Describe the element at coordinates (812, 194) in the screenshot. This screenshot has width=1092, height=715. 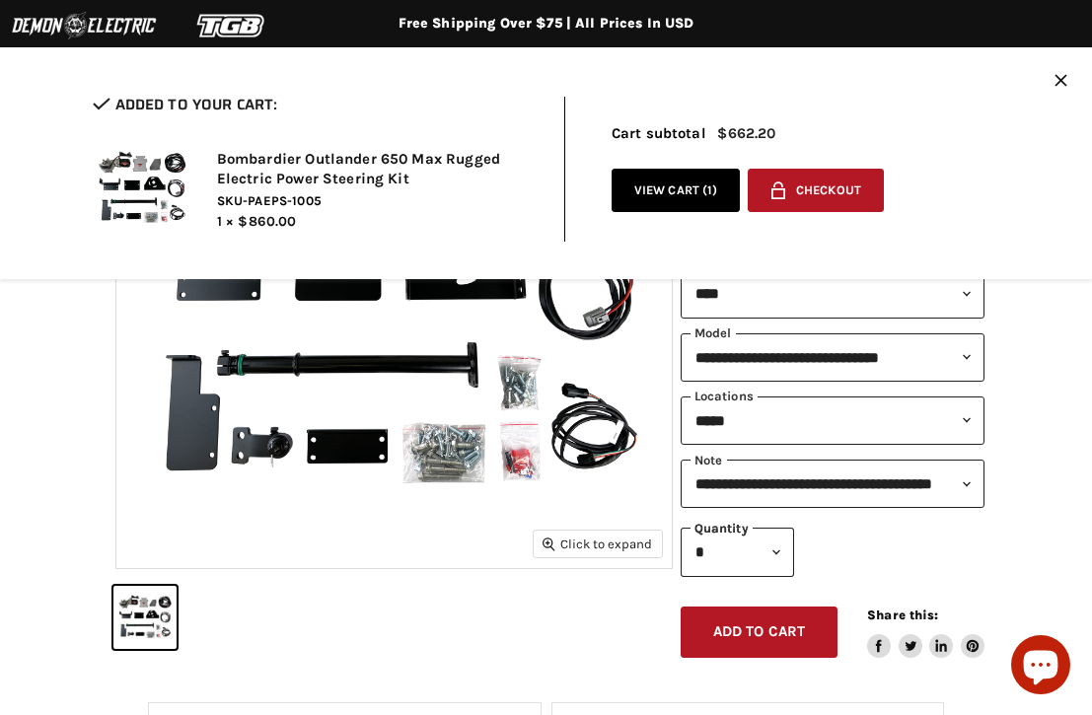
I see `form: cart checkout` at that location.